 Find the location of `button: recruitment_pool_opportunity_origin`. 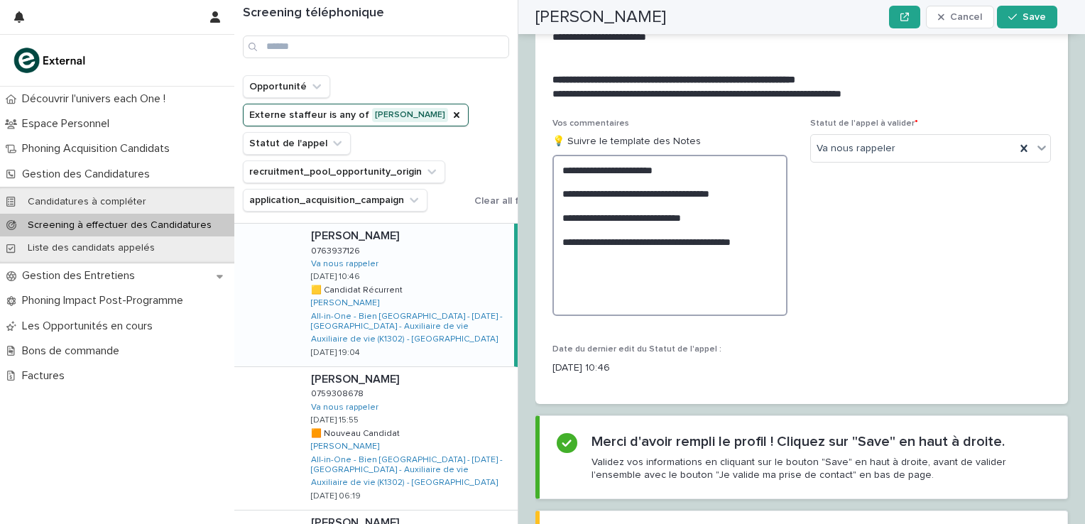

button: recruitment_pool_opportunity_origin is located at coordinates (344, 172).